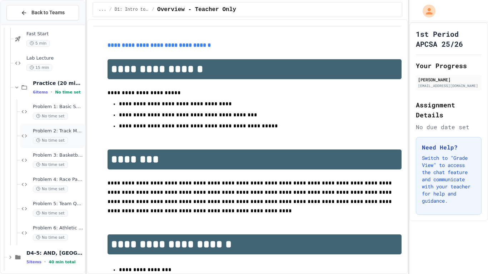 This screenshot has height=274, width=488. Describe the element at coordinates (40, 92) in the screenshot. I see `span: 6 items` at that location.